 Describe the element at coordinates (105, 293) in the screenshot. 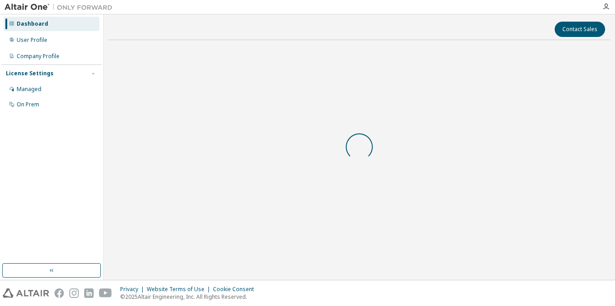

I see `img: youtube.svg` at that location.